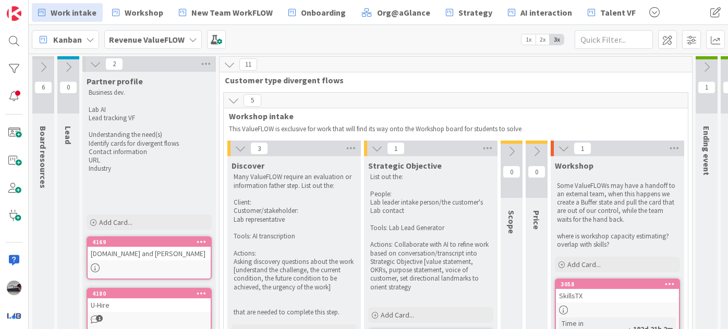 This screenshot has height=329, width=728. Describe the element at coordinates (456, 129) in the screenshot. I see `p: This ValueFLOW is exclusive for work that will find its way onto the Workshop board for students ...` at that location.